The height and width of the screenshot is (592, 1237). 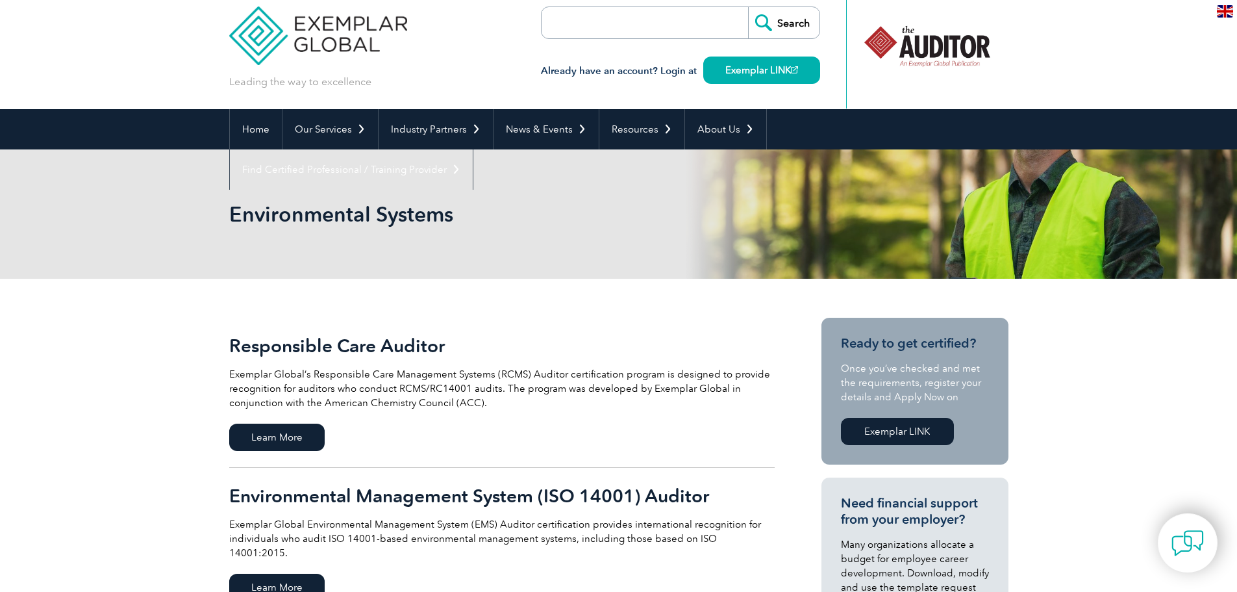 What do you see at coordinates (726, 129) in the screenshot?
I see `a: About Us` at bounding box center [726, 129].